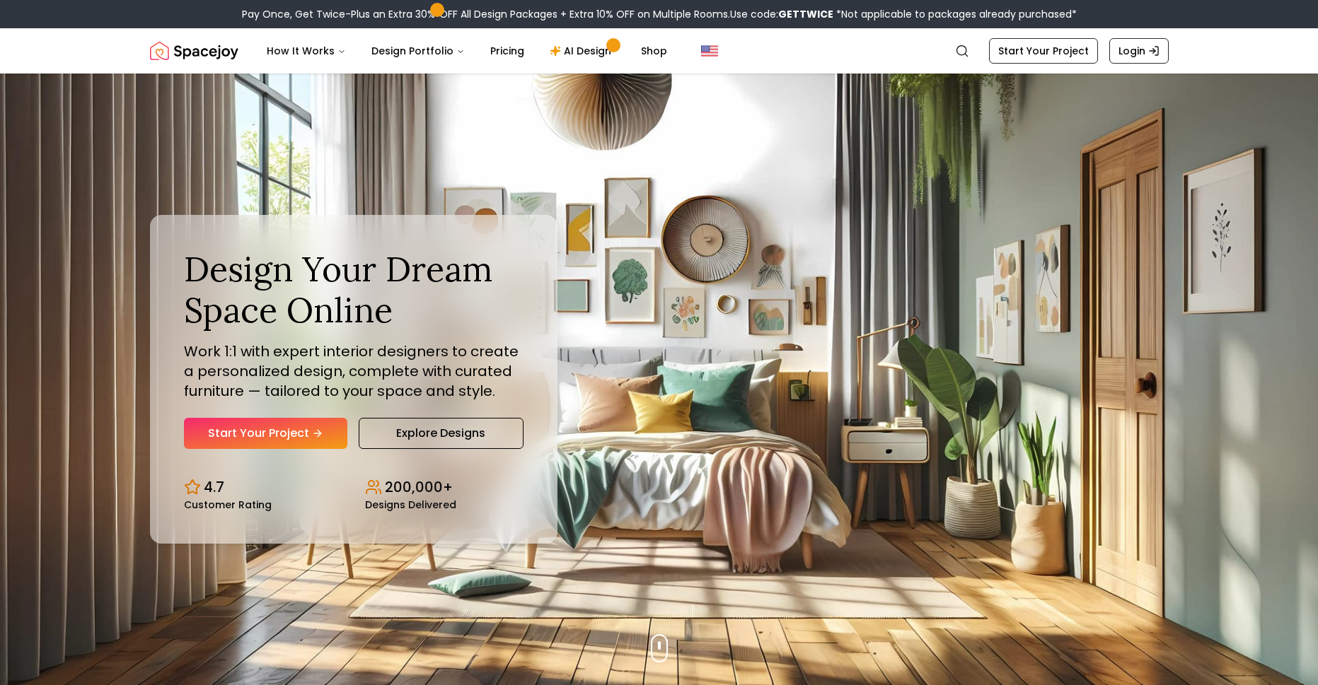  Describe the element at coordinates (194, 51) in the screenshot. I see `img: Spacejoy Logo` at that location.